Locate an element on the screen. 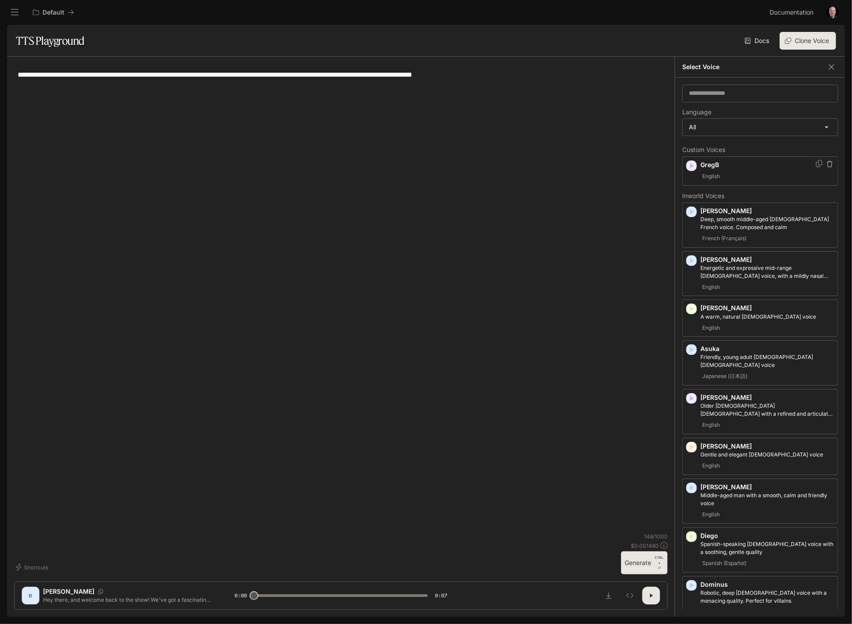  p: Middle-aged man with a smooth, calm and friendly voice is located at coordinates (767, 500).